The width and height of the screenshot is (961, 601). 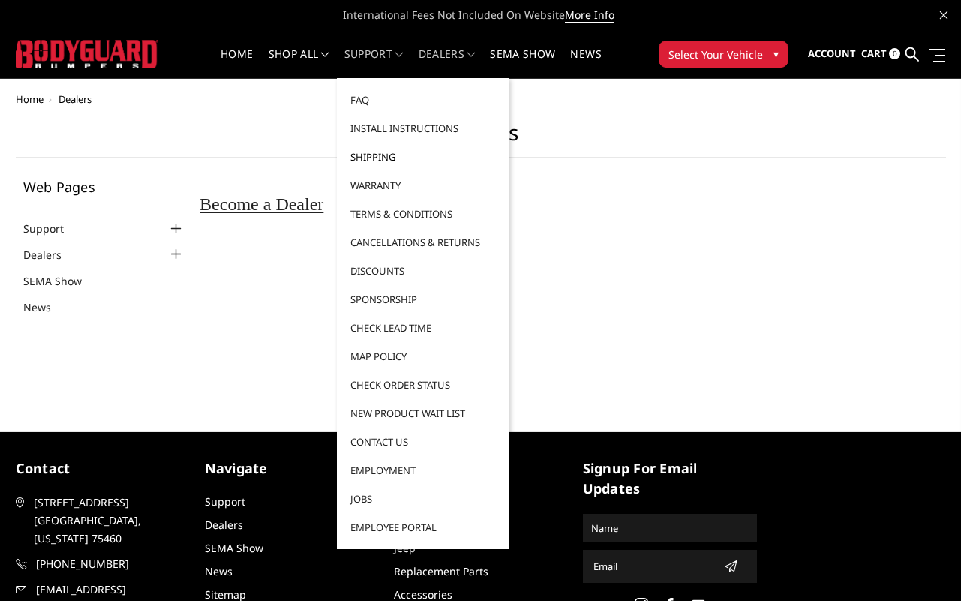 What do you see at coordinates (423, 242) in the screenshot?
I see `a: Cancellations & Returns` at bounding box center [423, 242].